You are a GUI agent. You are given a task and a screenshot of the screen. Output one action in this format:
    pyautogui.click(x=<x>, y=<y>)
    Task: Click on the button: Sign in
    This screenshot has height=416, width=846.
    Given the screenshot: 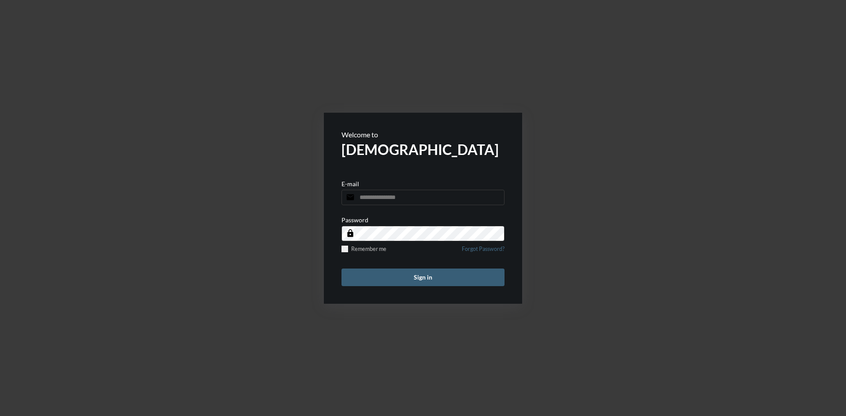 What is the action you would take?
    pyautogui.click(x=423, y=278)
    